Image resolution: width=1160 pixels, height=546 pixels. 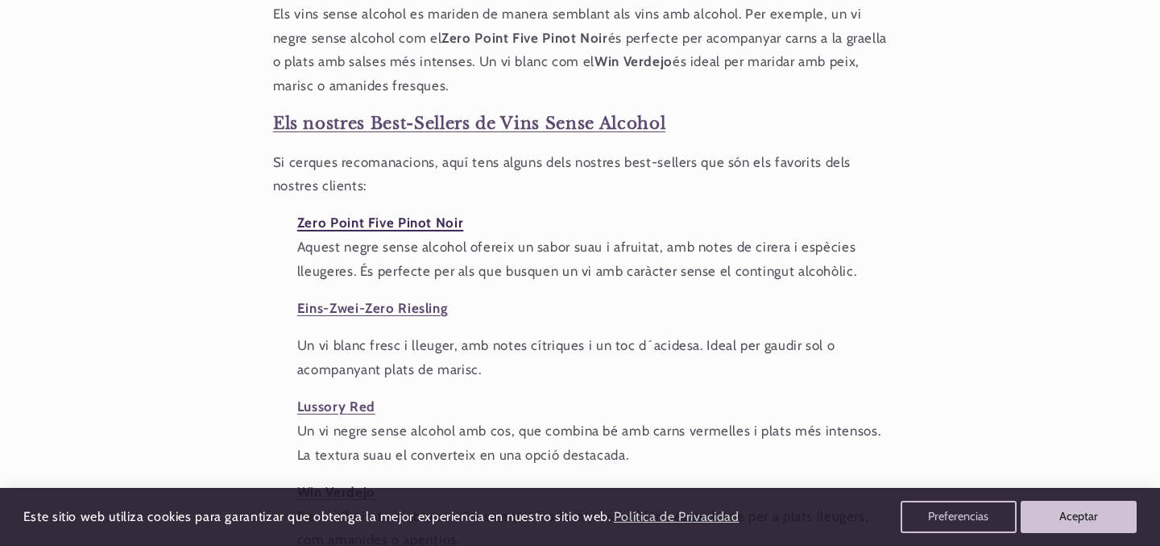 What do you see at coordinates (469, 123) in the screenshot?
I see `strong: Els nostres Best-Sellers de Vins Sense Alcohol` at bounding box center [469, 123].